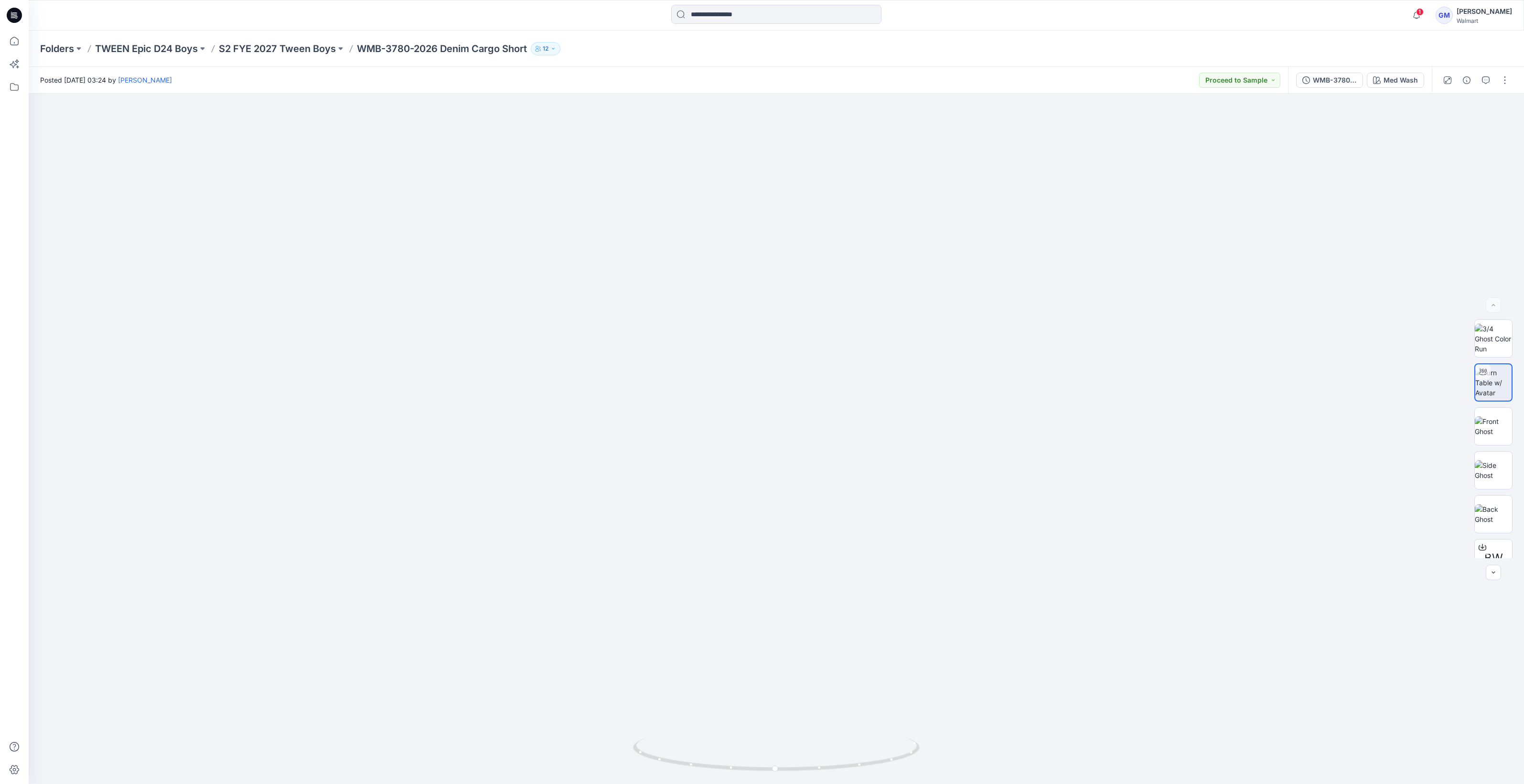 The width and height of the screenshot is (1524, 784). I want to click on img: Turn Table w/ Avatar, so click(1494, 383).